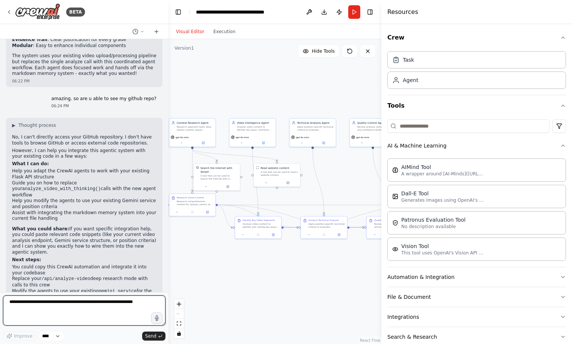 This screenshot has width=572, height=344. Describe the element at coordinates (259, 220) in the screenshot. I see `div: Identify Key Video Segments` at that location.